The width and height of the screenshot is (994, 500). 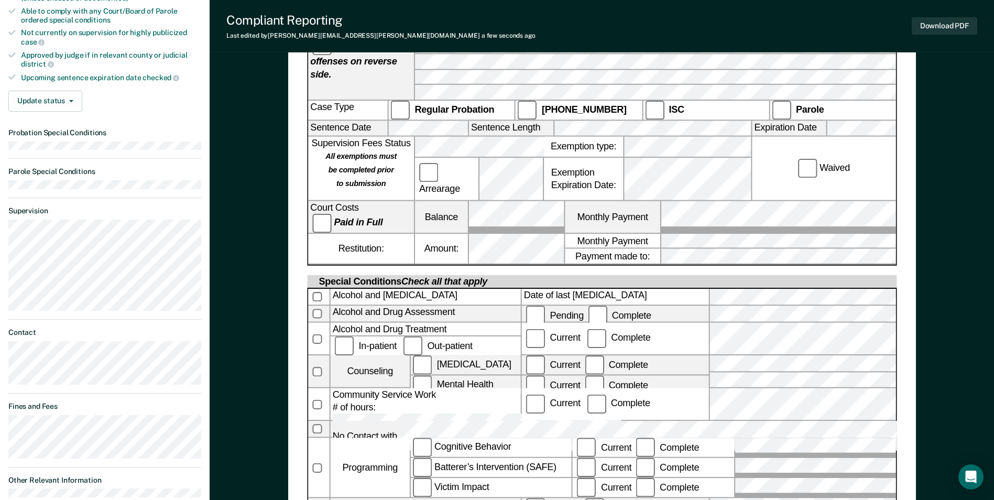 I want to click on input: Waived, so click(x=807, y=168).